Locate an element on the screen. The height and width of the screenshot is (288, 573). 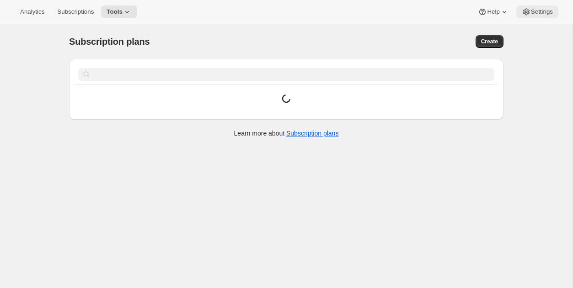
span: Create is located at coordinates (489, 42).